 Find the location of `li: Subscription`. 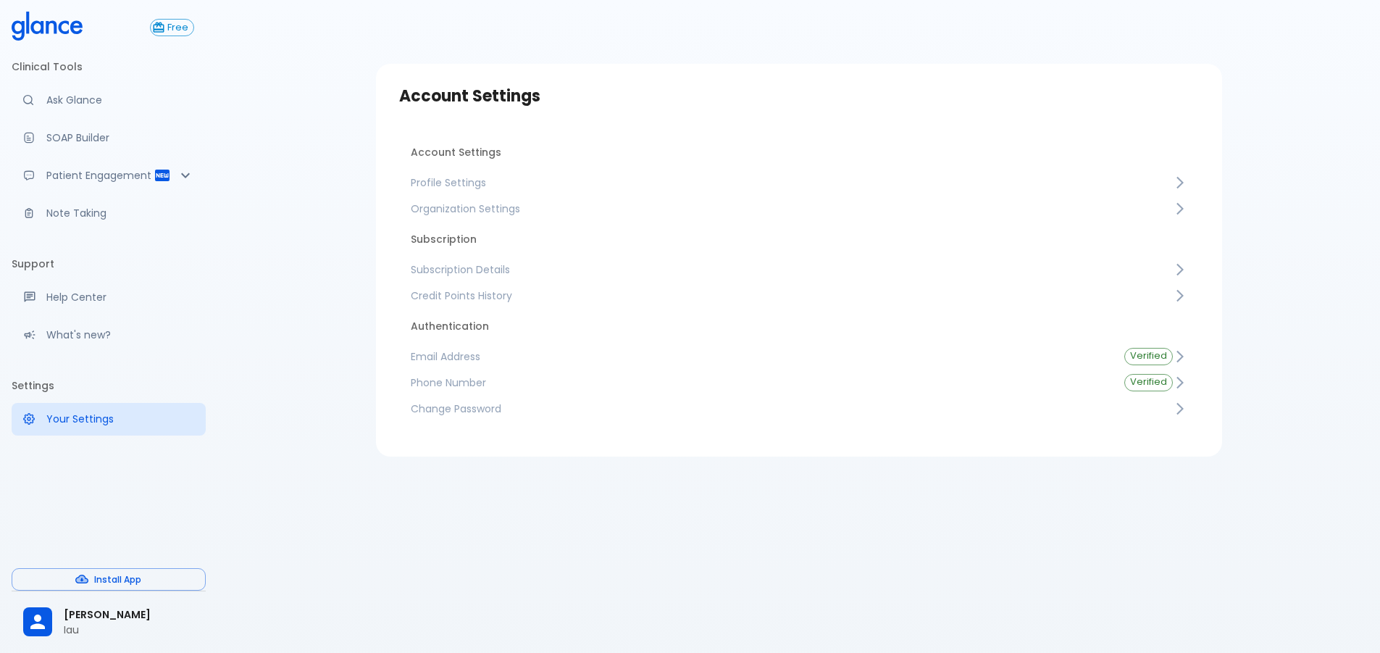

li: Subscription is located at coordinates (799, 239).